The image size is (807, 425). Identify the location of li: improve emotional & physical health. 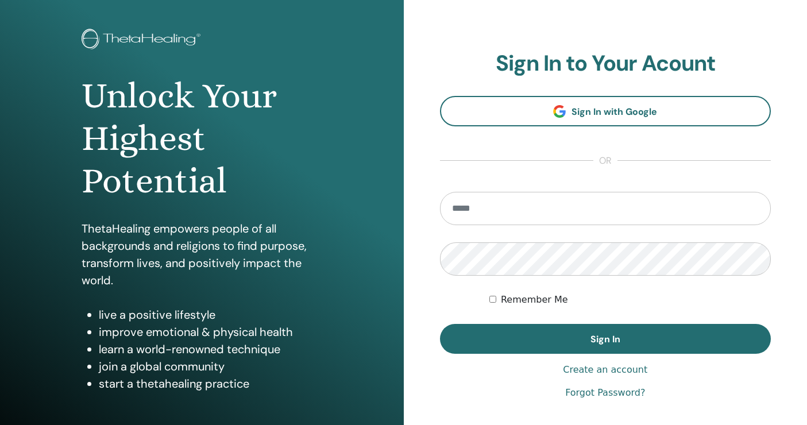
(210, 332).